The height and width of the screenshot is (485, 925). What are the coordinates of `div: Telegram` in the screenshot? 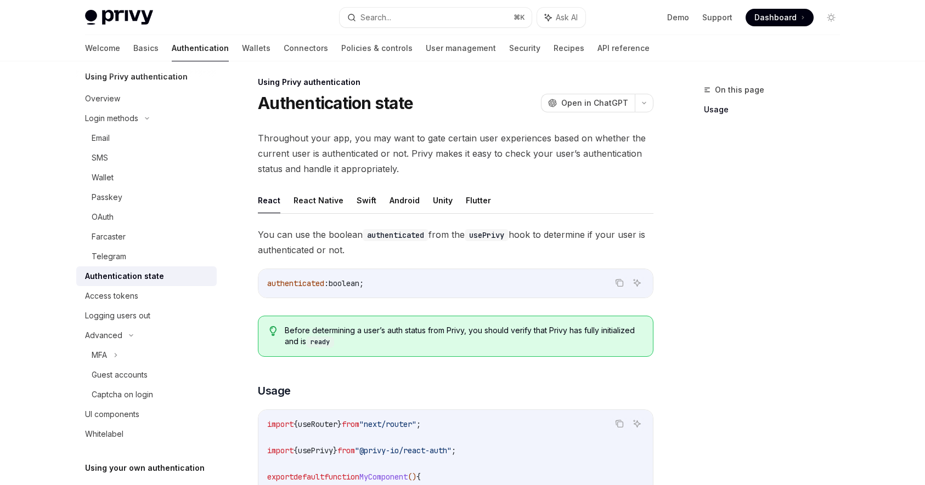 It's located at (109, 257).